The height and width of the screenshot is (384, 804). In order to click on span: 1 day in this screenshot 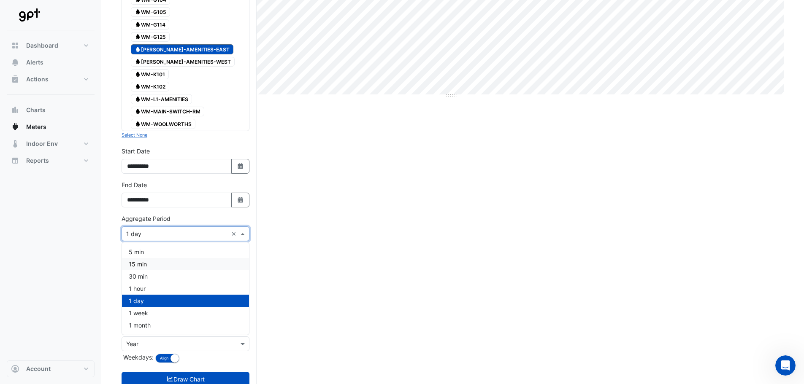, I will do `click(136, 301)`.